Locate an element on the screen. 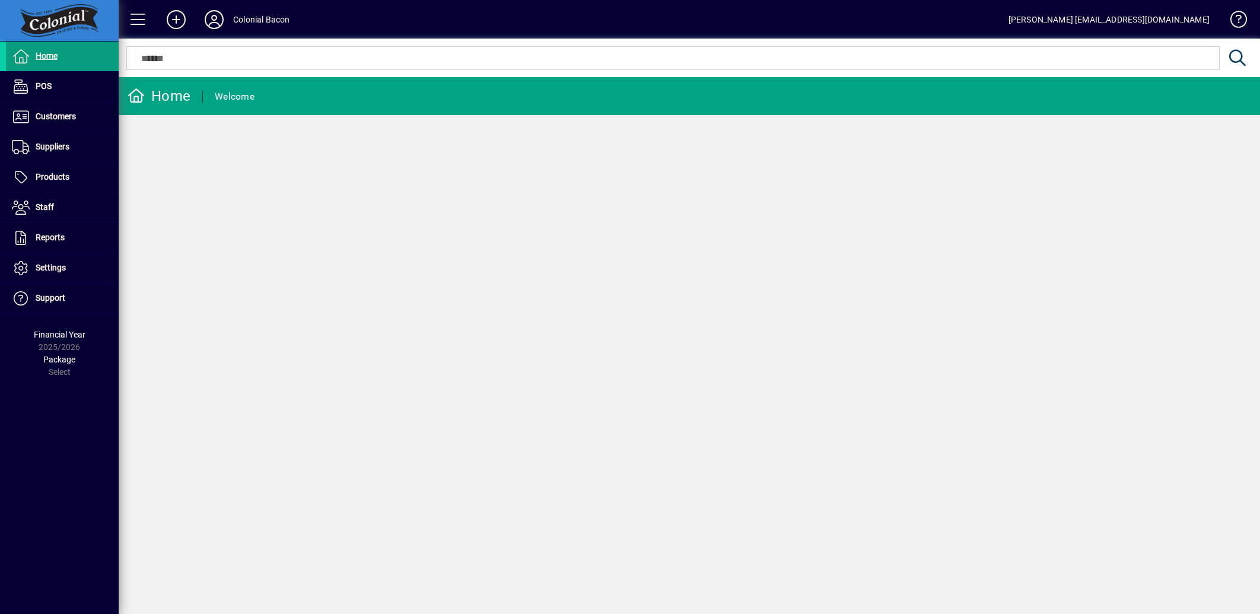 The image size is (1260, 614). a: POS is located at coordinates (62, 87).